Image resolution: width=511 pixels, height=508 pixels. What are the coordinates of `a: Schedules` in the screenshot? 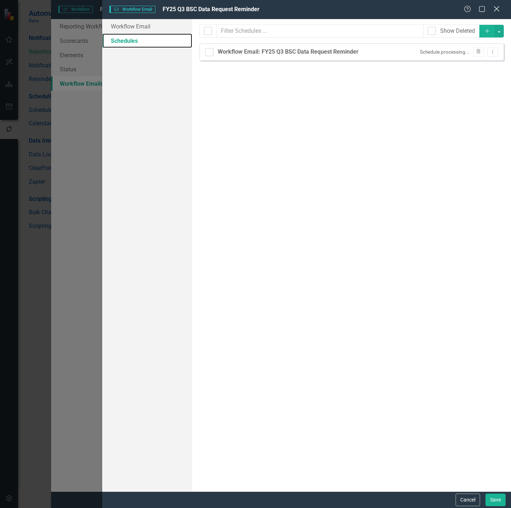 It's located at (147, 41).